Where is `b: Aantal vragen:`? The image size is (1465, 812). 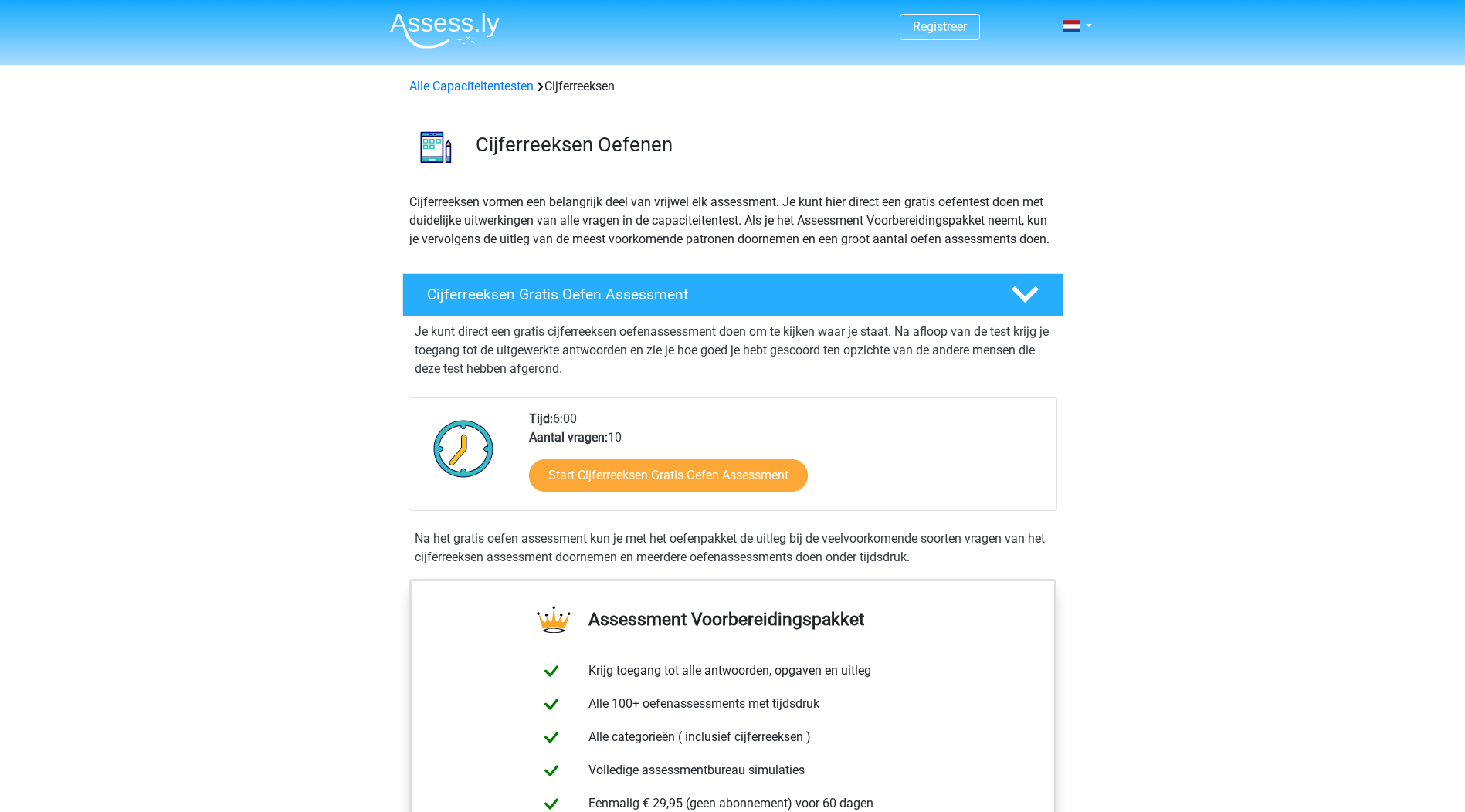
b: Aantal vragen: is located at coordinates (568, 436).